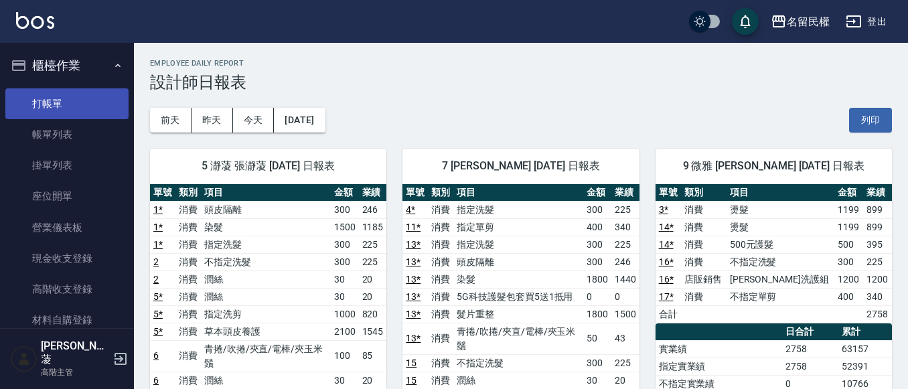 The width and height of the screenshot is (908, 389). I want to click on button: 登出, so click(866, 21).